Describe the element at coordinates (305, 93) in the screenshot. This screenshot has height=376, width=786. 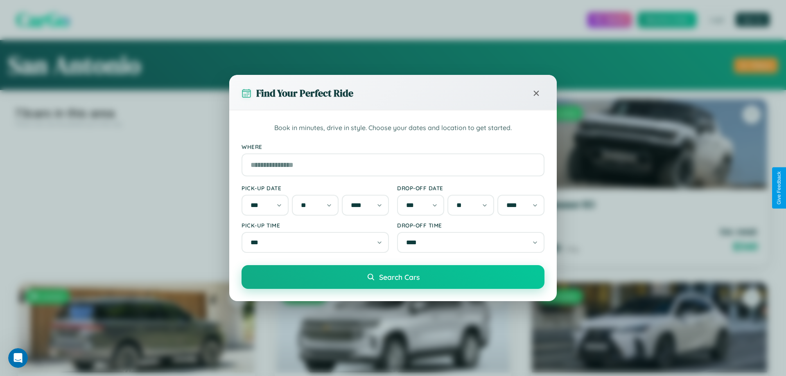
I see `h3: Find Your Perfect Ride` at that location.